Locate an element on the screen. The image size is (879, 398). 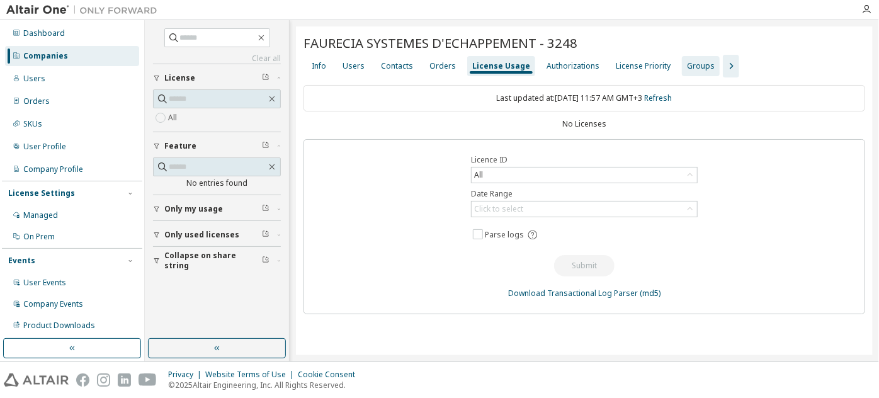
a: (md5) is located at coordinates (650, 293).